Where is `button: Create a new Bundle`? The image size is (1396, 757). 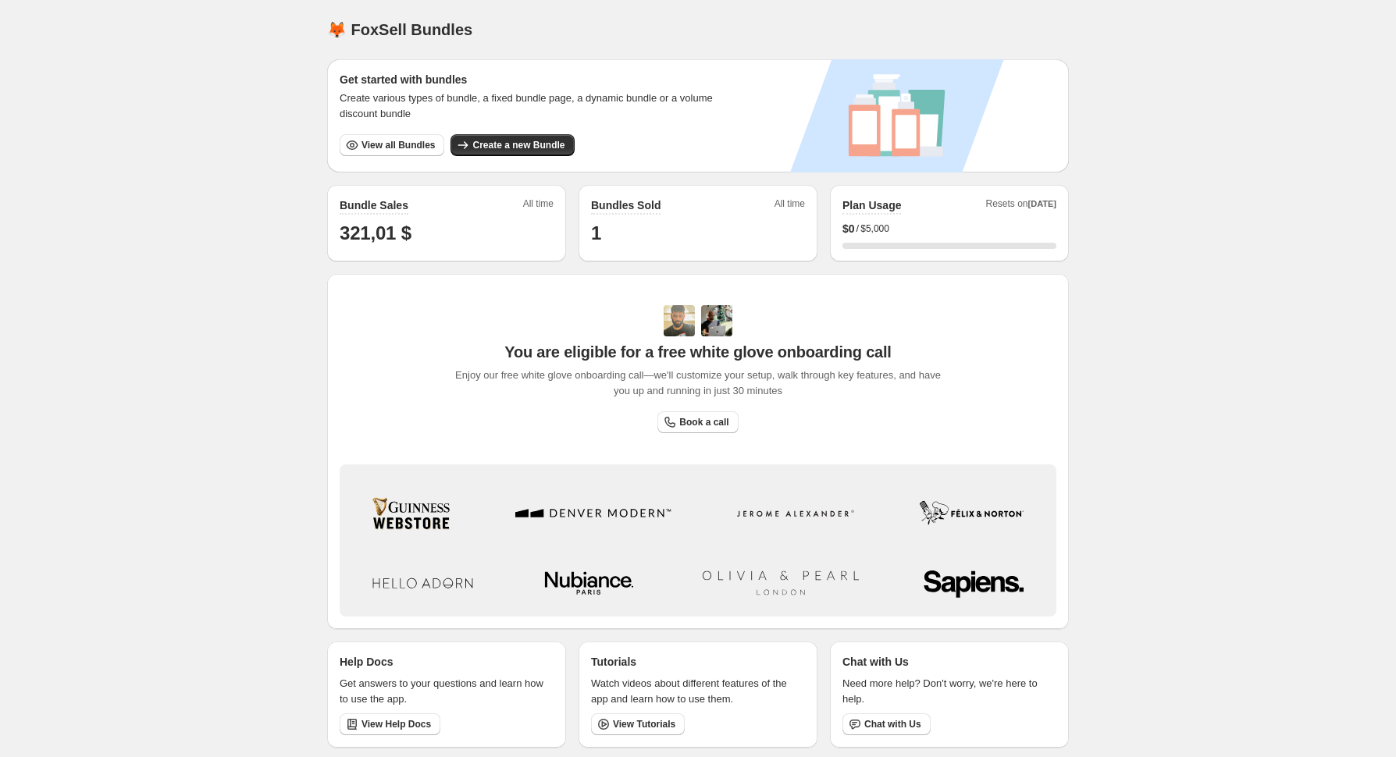 button: Create a new Bundle is located at coordinates (512, 145).